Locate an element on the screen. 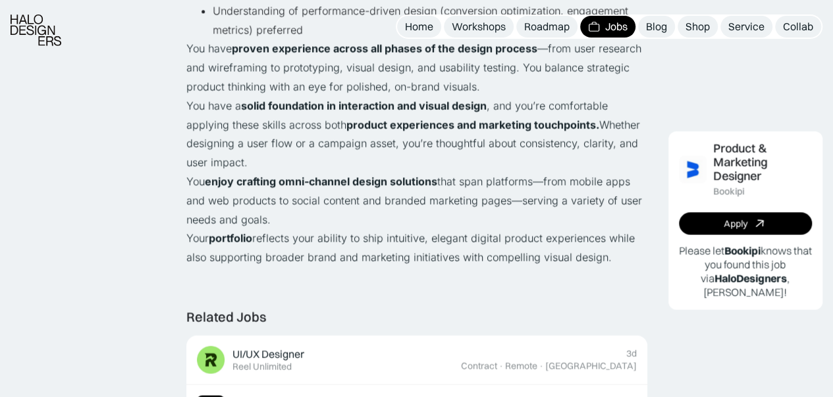 Image resolution: width=833 pixels, height=397 pixels. a: Blog is located at coordinates (656, 26).